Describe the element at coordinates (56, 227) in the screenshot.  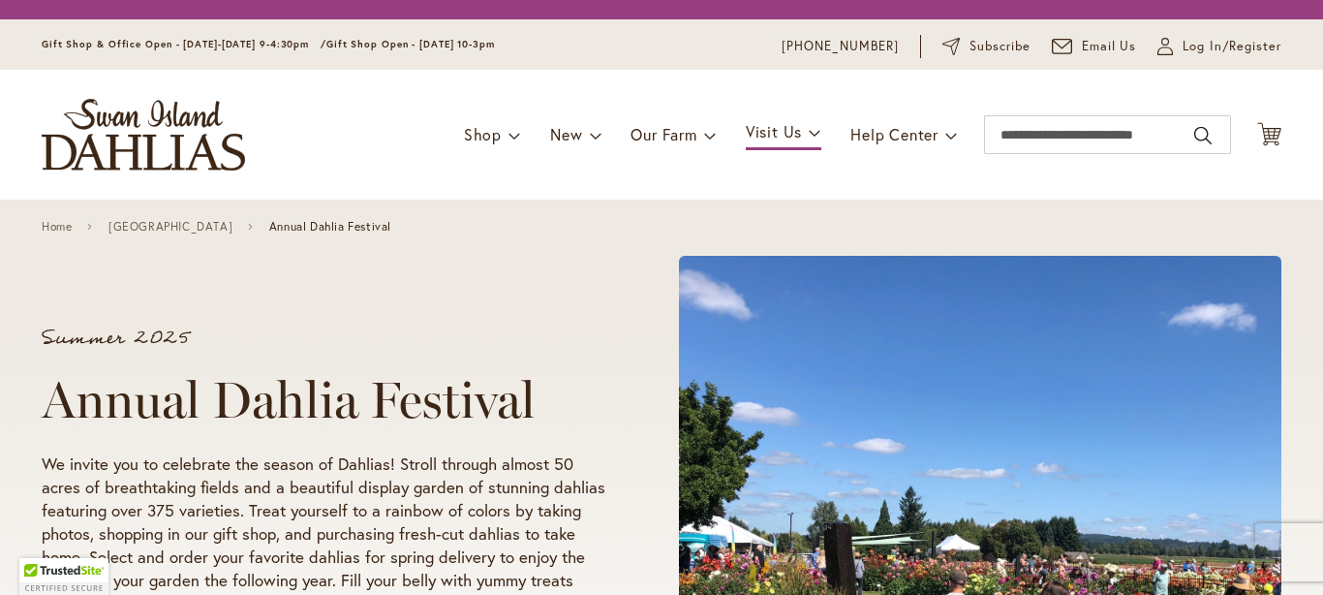
I see `a: Home` at that location.